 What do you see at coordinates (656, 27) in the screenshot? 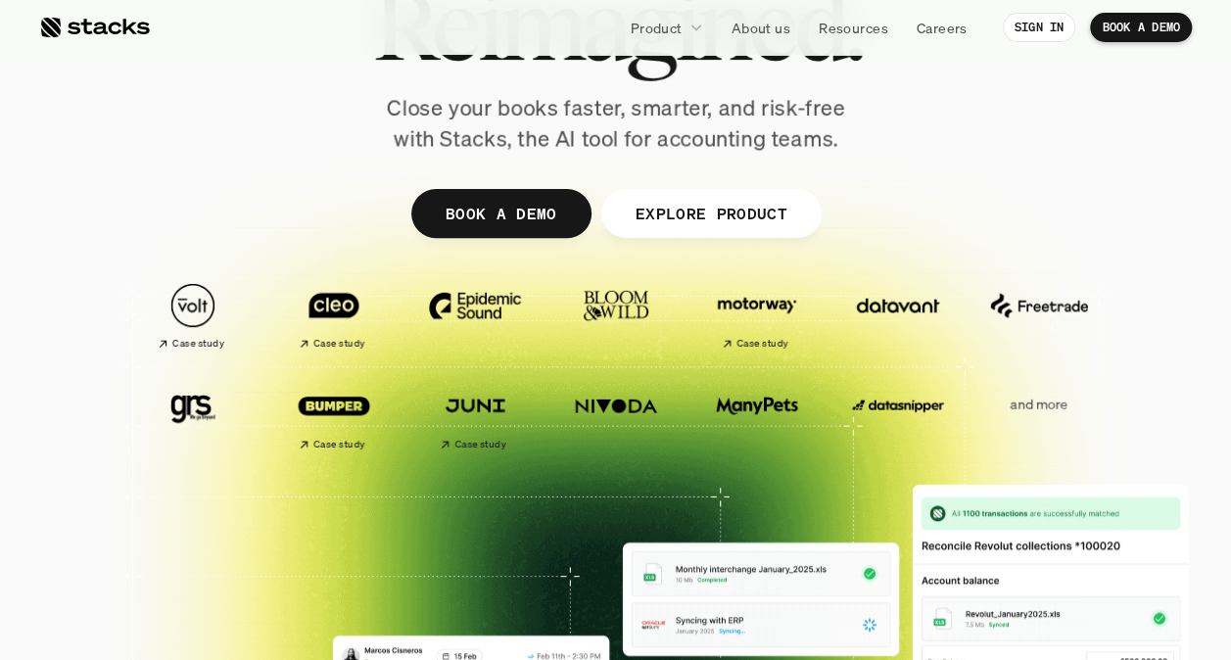
I see `p: Product` at bounding box center [656, 27].